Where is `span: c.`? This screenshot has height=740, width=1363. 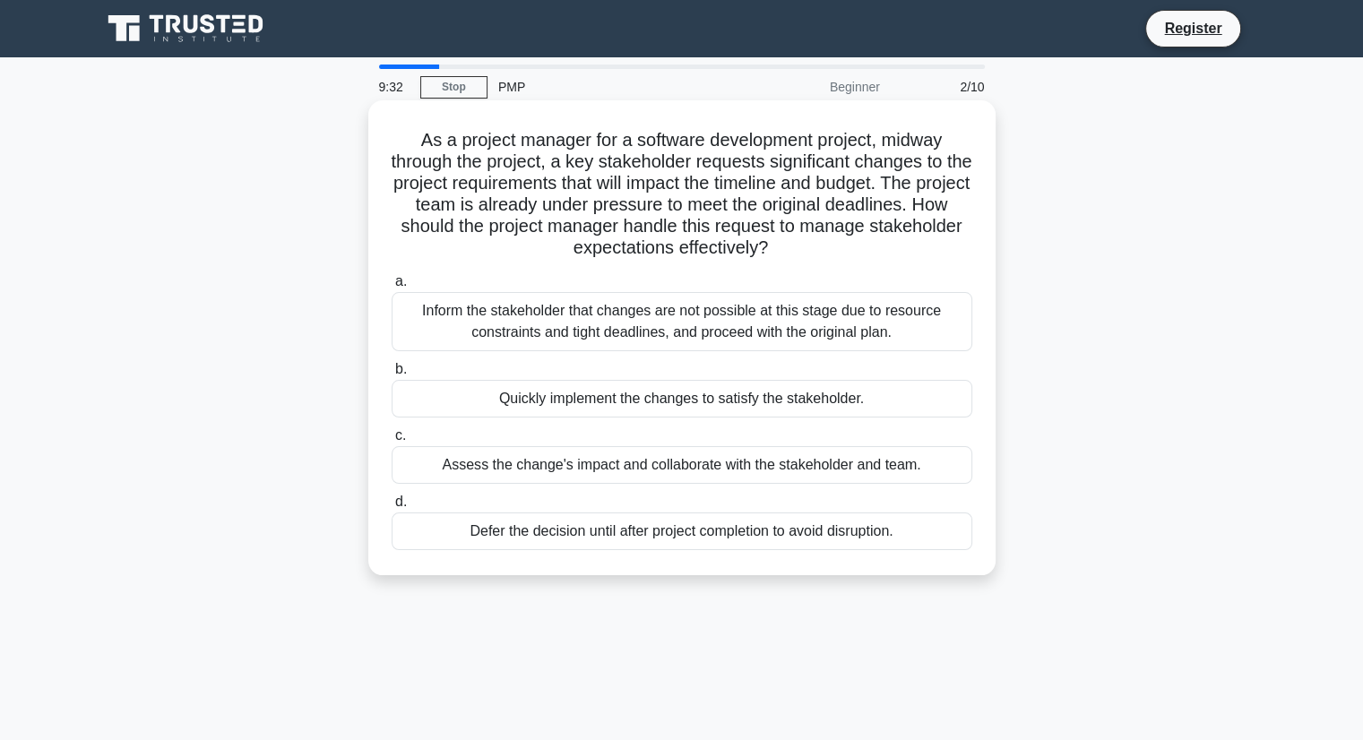 span: c. is located at coordinates (401, 435).